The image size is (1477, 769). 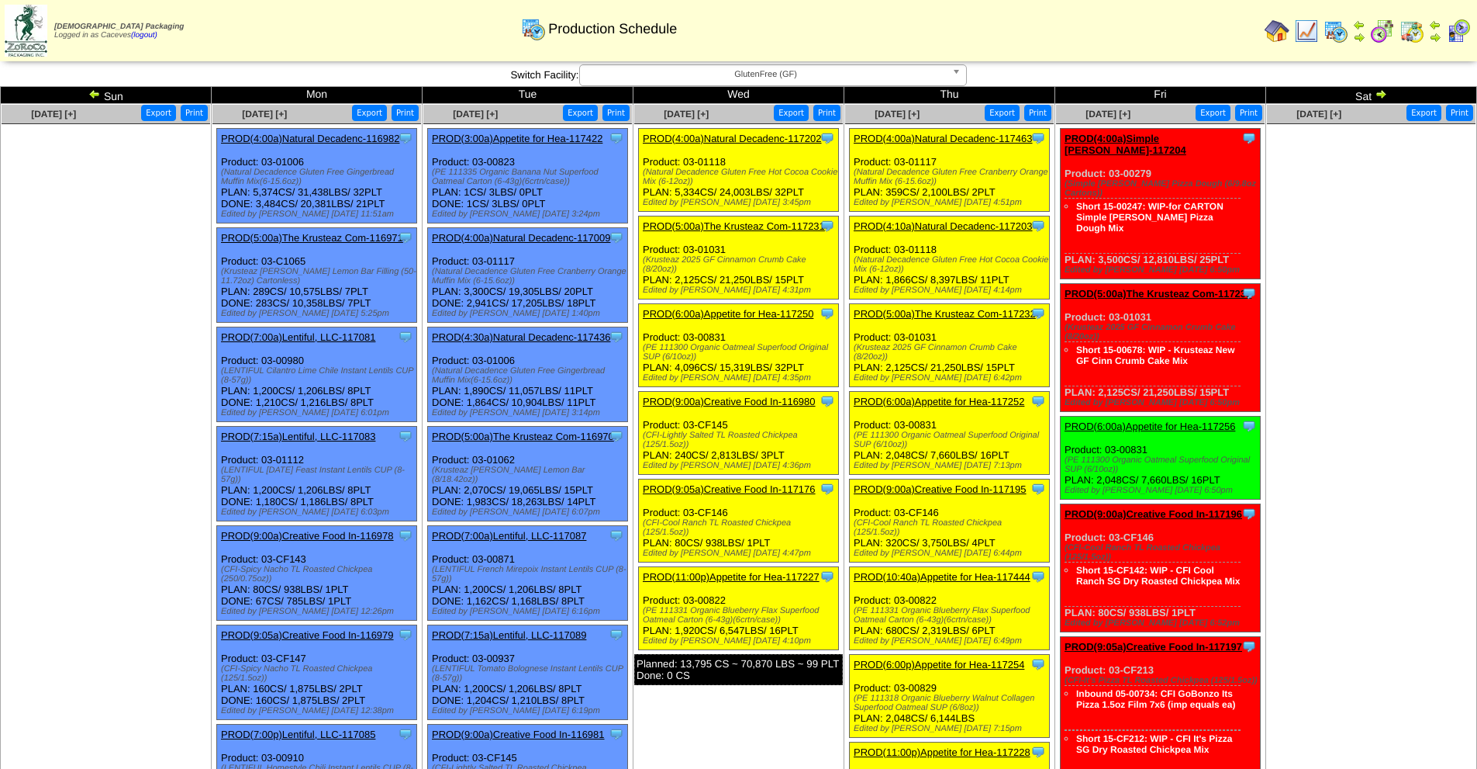 What do you see at coordinates (312, 237) in the screenshot?
I see `a: PROD(5:00a)The Krusteaz Com-116971` at bounding box center [312, 237].